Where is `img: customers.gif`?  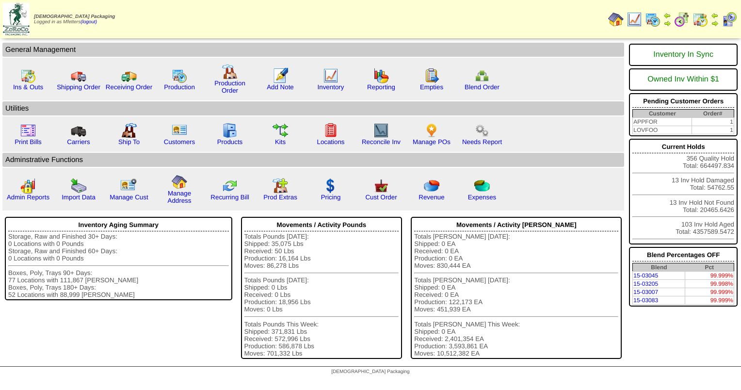
img: customers.gif is located at coordinates (179, 130).